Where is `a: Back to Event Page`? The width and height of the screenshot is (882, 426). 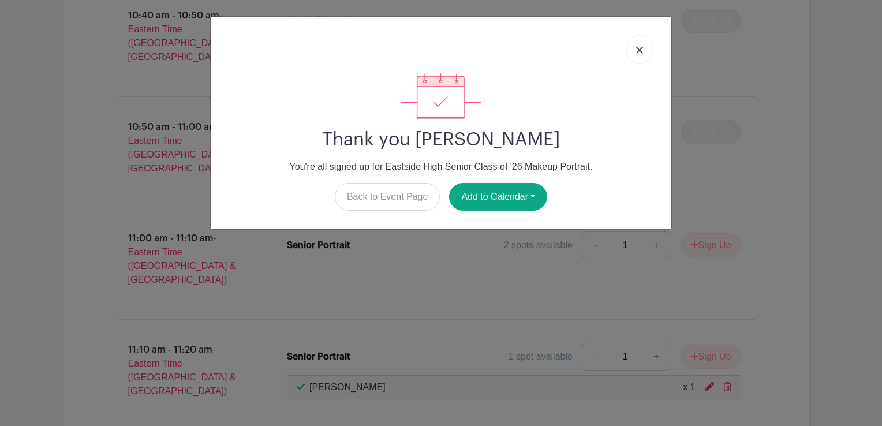
a: Back to Event Page is located at coordinates (387, 197).